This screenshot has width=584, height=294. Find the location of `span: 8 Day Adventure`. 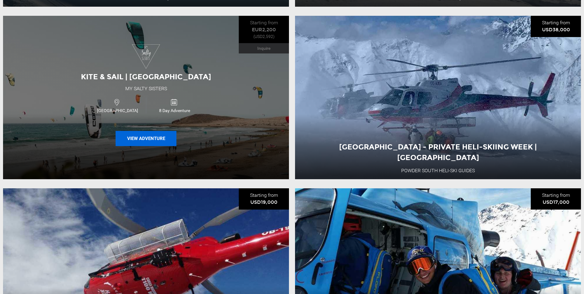

span: 8 Day Adventure is located at coordinates (174, 111).